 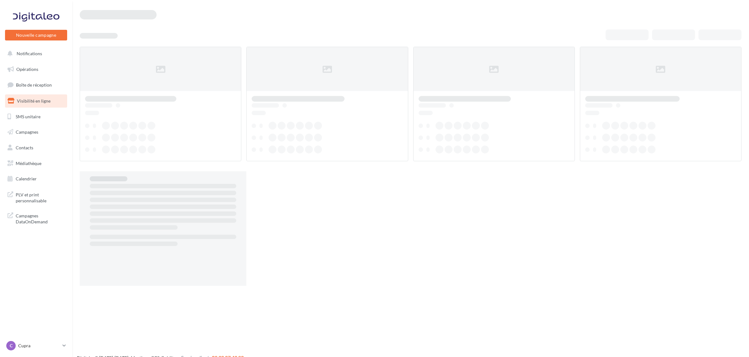 What do you see at coordinates (39, 346) in the screenshot?
I see `p: Cupra` at bounding box center [39, 346].